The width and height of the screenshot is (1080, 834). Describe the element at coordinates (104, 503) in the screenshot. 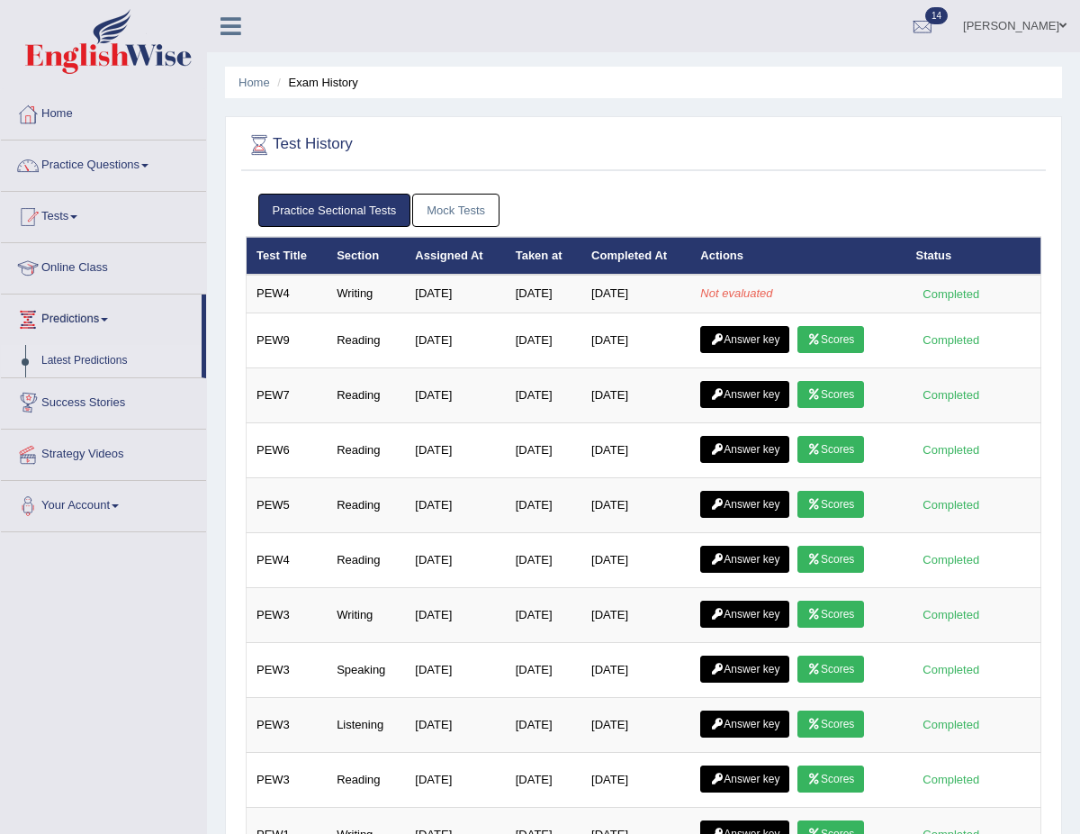

I see `a: Your Account` at that location.